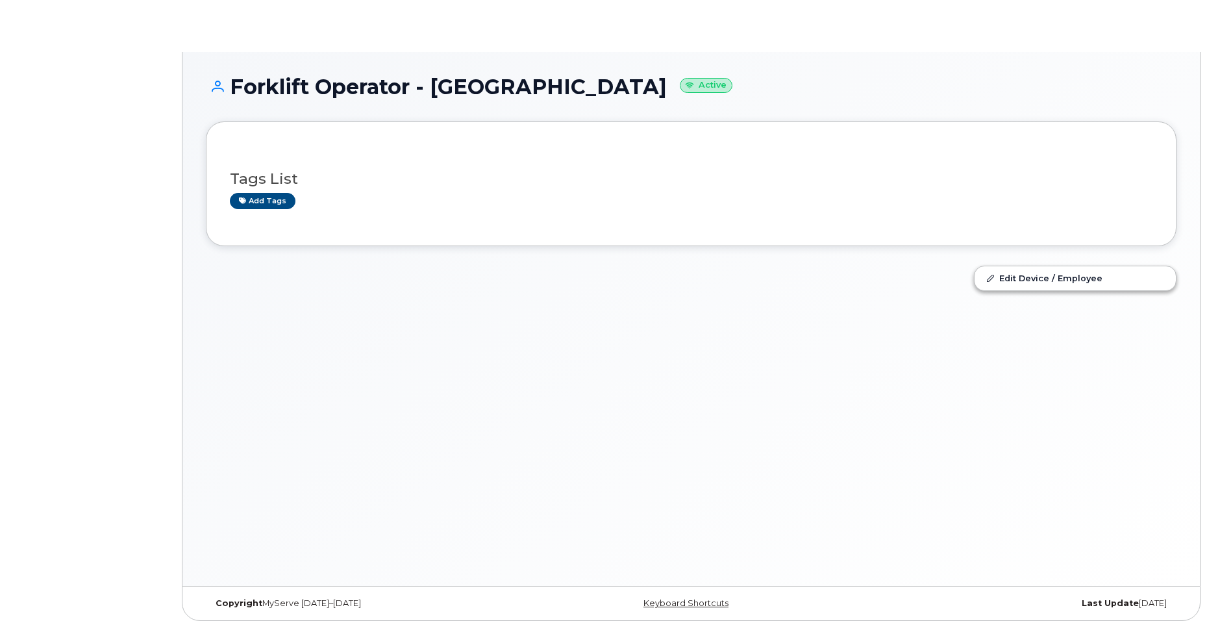  Describe the element at coordinates (706, 85) in the screenshot. I see `small: Active` at that location.